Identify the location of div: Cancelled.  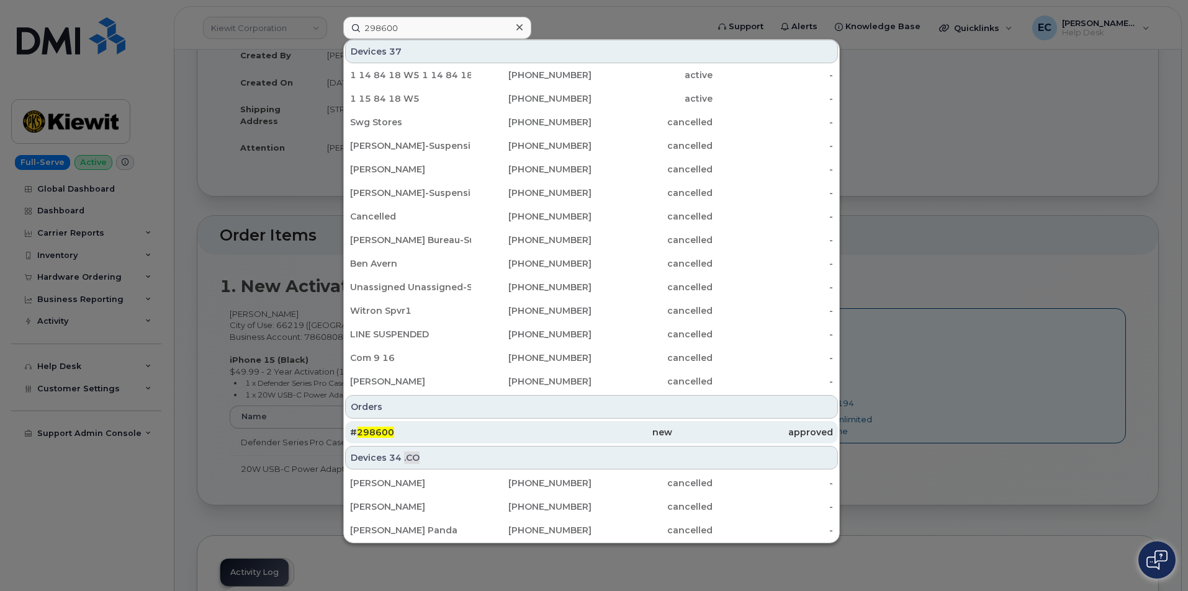
(410, 217).